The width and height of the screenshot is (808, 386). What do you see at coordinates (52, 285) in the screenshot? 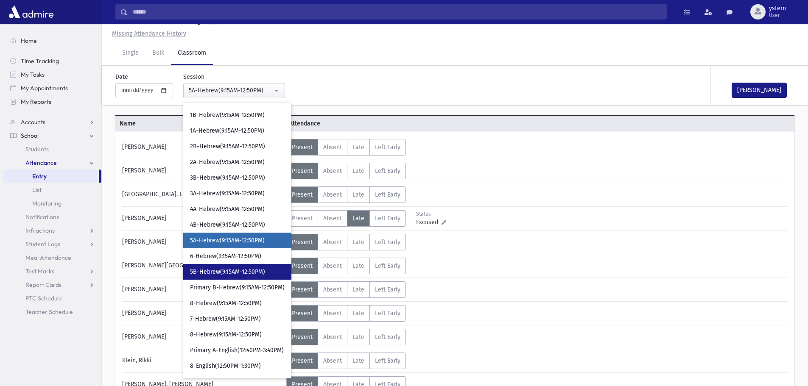
I see `a: Report Cards` at bounding box center [52, 285].